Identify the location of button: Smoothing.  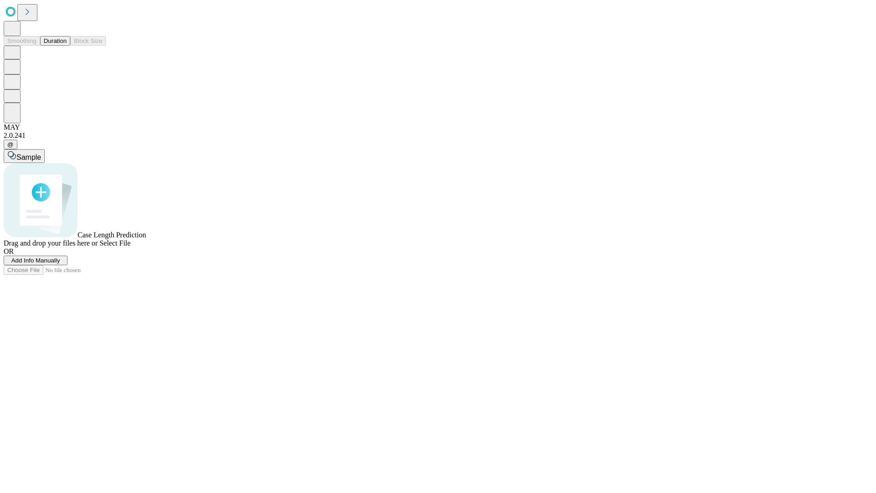
(22, 41).